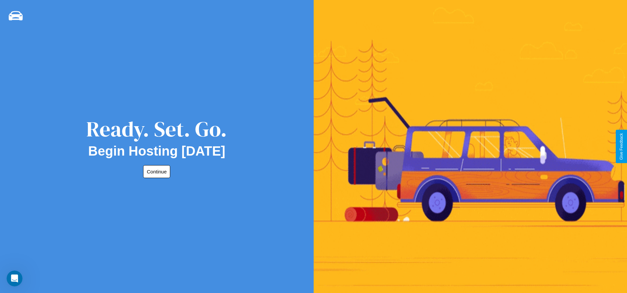  Describe the element at coordinates (157, 172) in the screenshot. I see `button: Continue` at that location.